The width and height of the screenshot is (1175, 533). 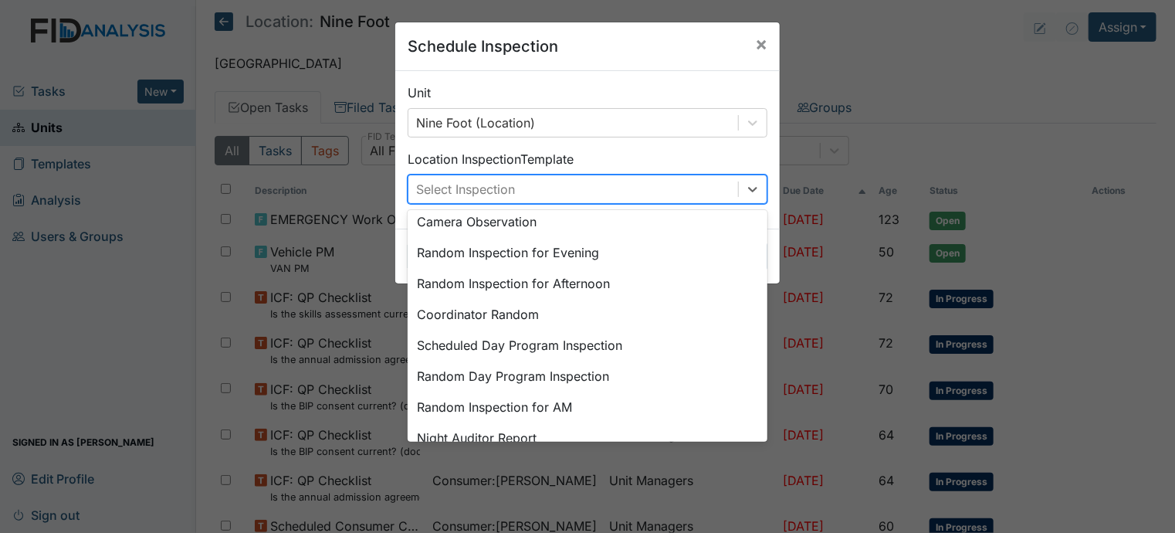 I want to click on div: Select Inspection, so click(x=466, y=189).